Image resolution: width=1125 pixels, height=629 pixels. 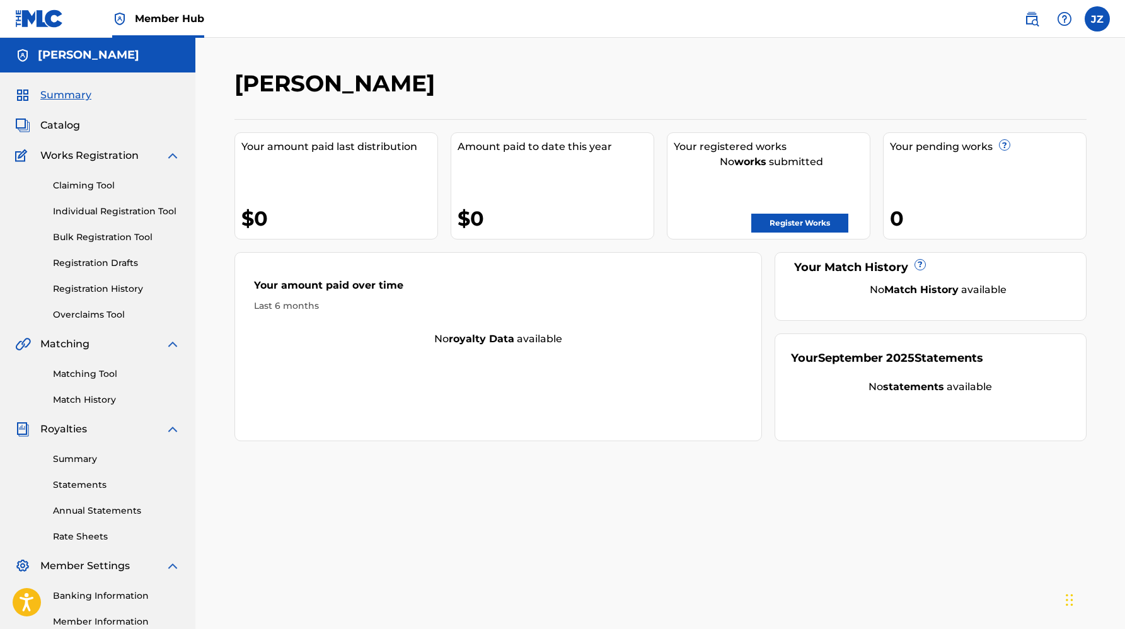 What do you see at coordinates (23, 429) in the screenshot?
I see `img: Royalties` at bounding box center [23, 429].